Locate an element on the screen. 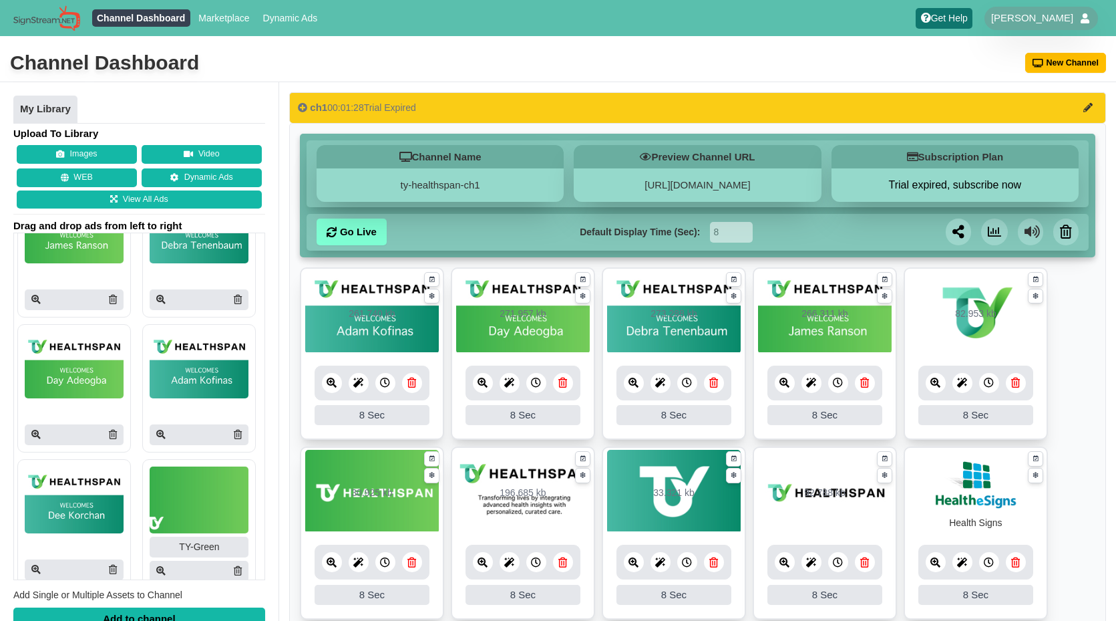 This screenshot has height=621, width=1116. h4: Upload To Library is located at coordinates (139, 134).